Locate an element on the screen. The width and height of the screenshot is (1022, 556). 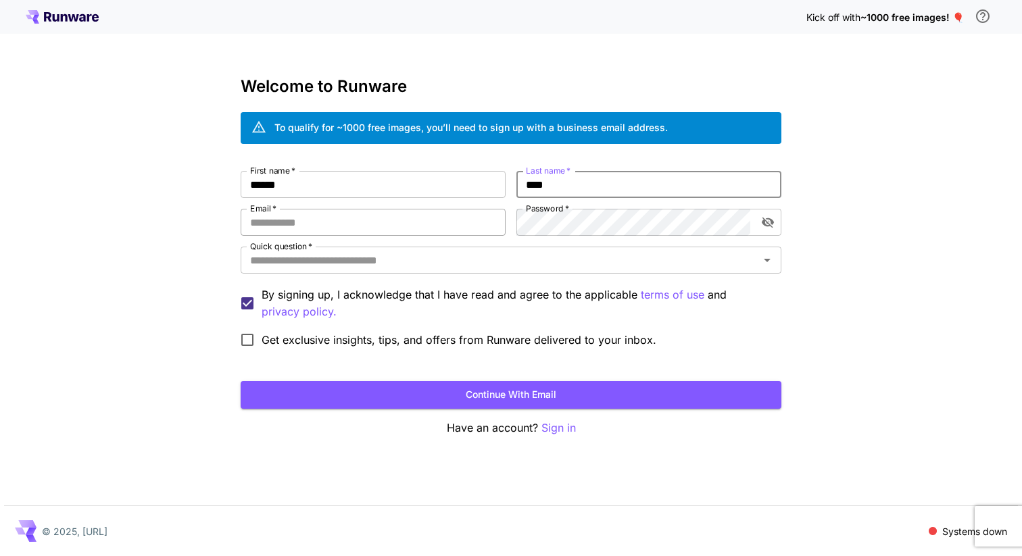
button: Sign in is located at coordinates (558, 428).